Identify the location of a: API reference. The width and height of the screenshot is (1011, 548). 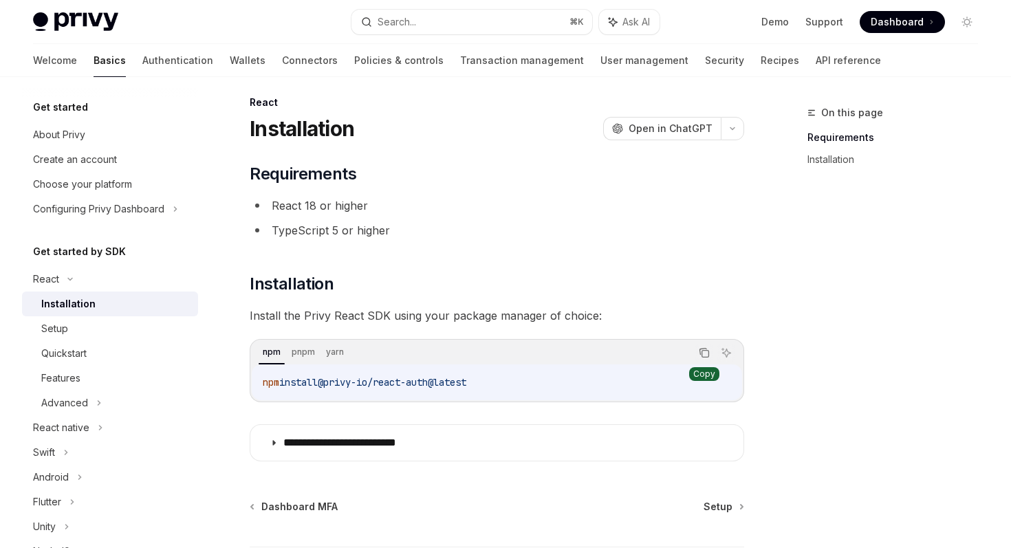
(848, 61).